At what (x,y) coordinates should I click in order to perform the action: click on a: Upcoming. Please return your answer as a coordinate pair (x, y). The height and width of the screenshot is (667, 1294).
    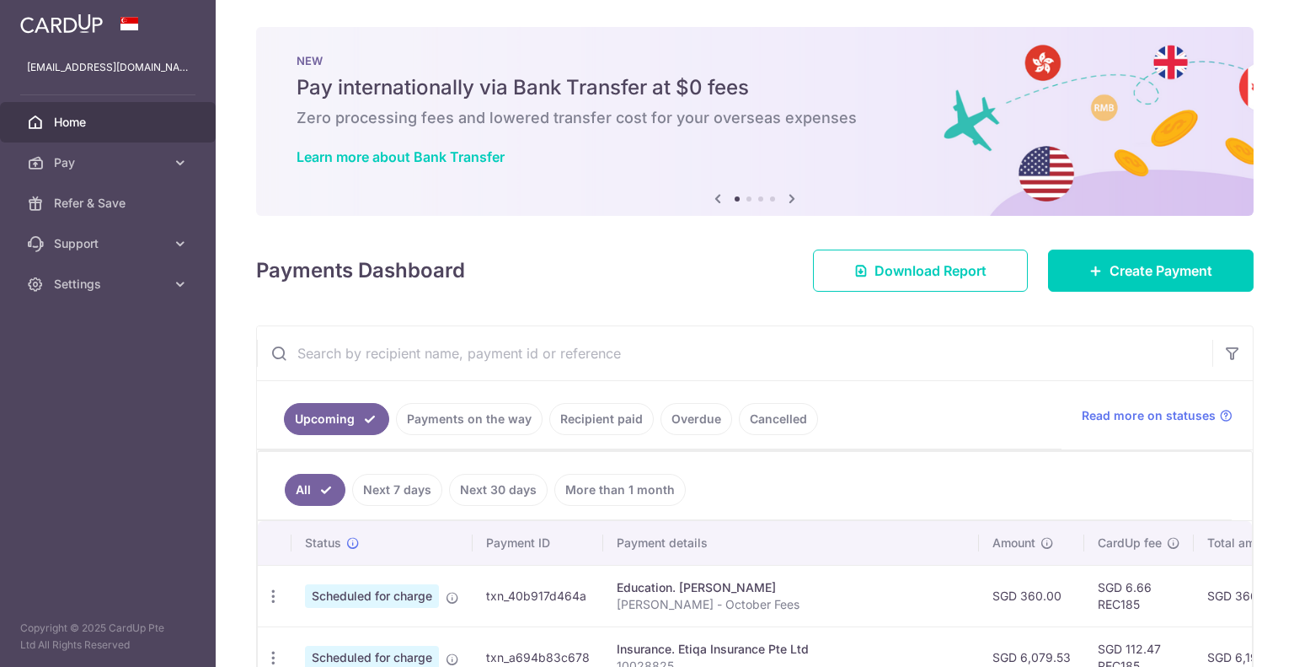
    Looking at the image, I should click on (336, 419).